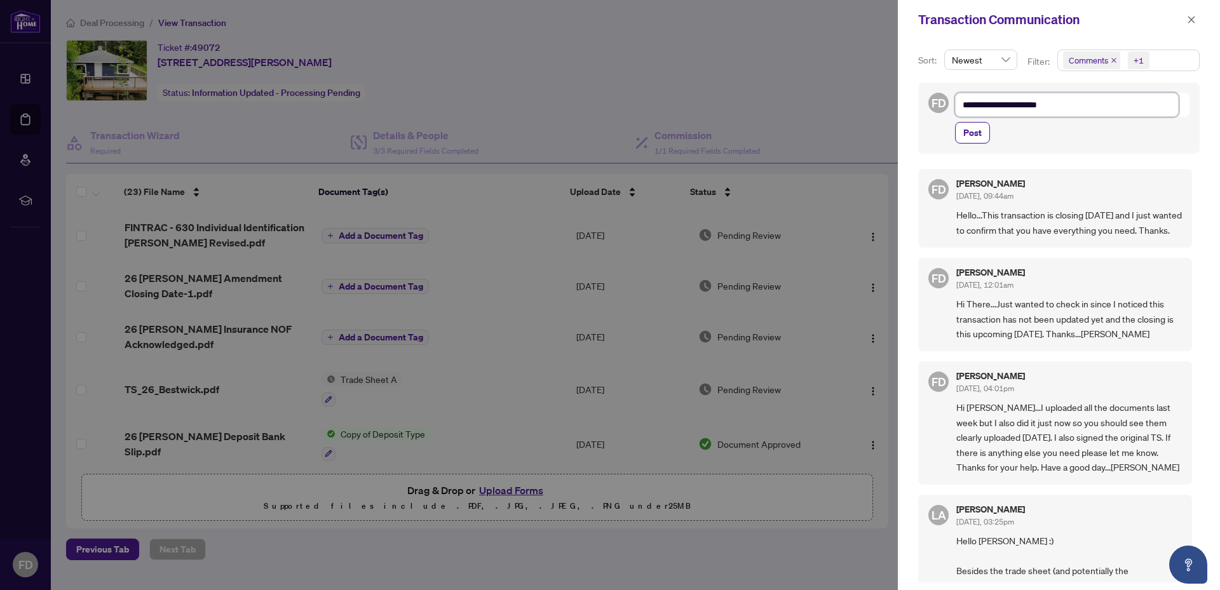 The width and height of the screenshot is (1220, 590). I want to click on span: Newest, so click(980, 60).